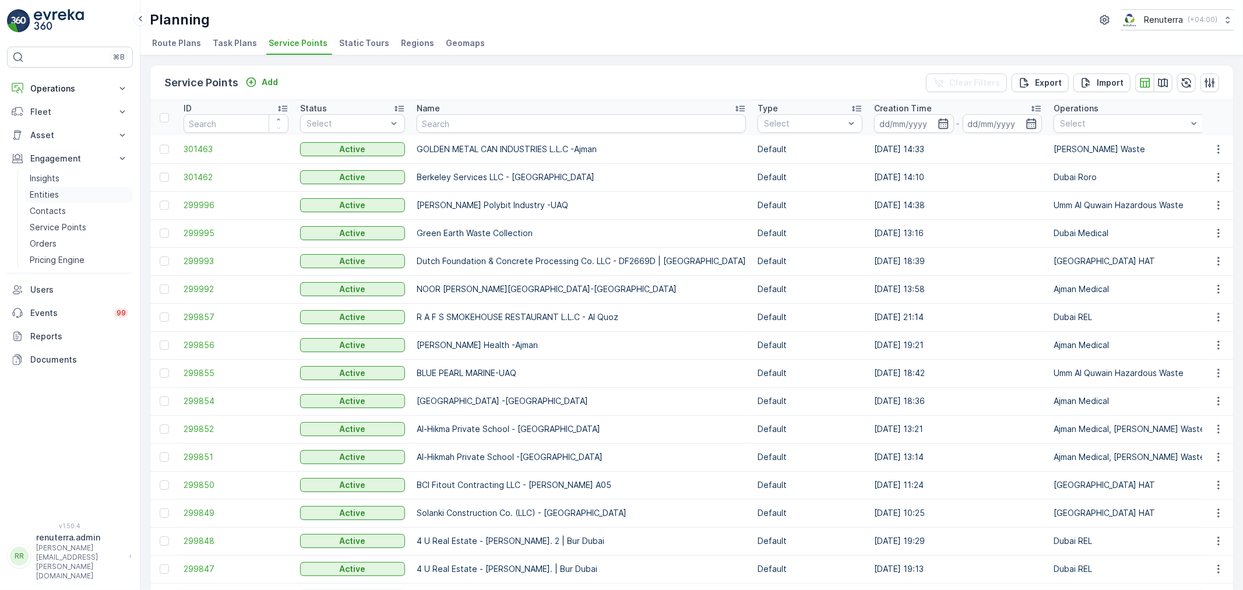 This screenshot has height=590, width=1243. Describe the element at coordinates (1129, 345) in the screenshot. I see `p: Ajman Medical` at that location.